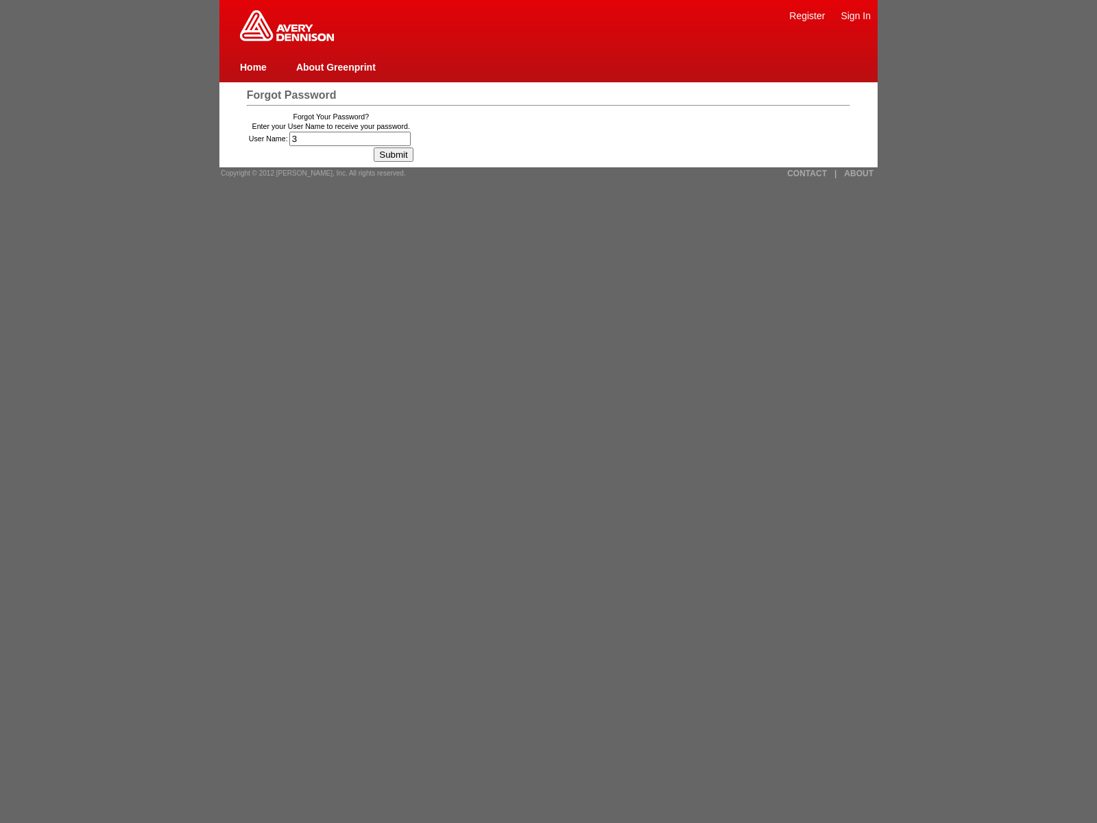 The image size is (1097, 823). I want to click on a: ABOUT, so click(859, 174).